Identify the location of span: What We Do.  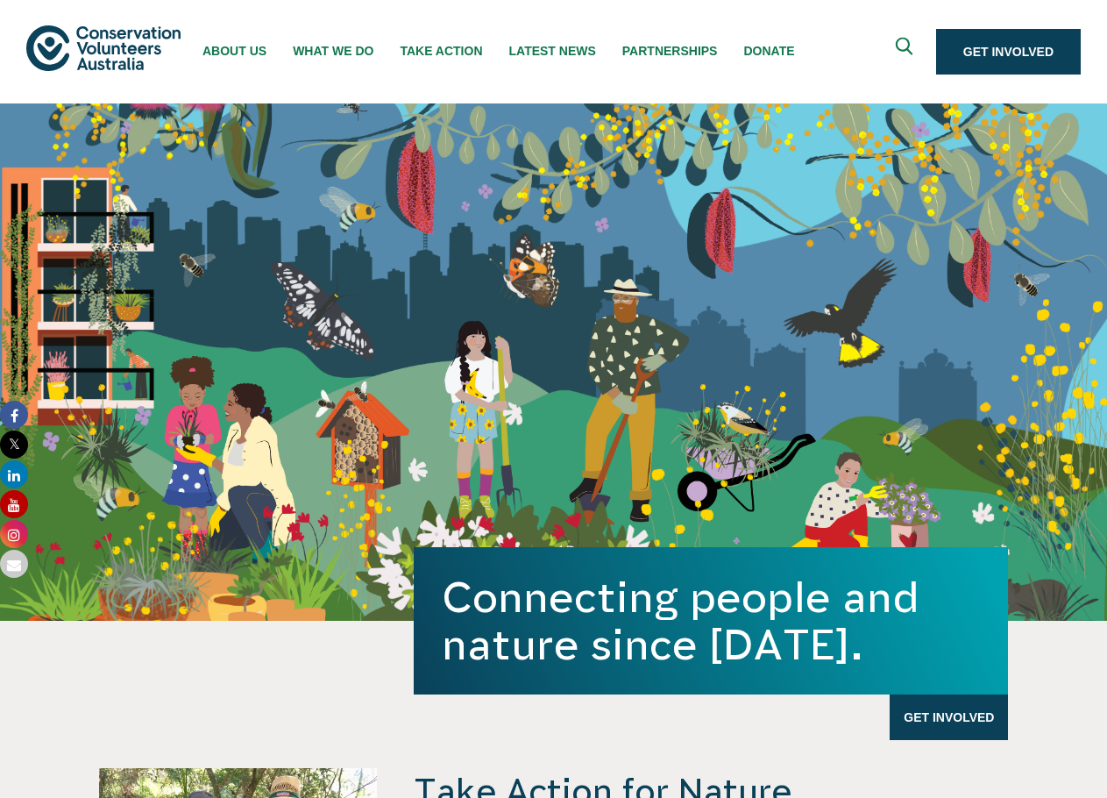
(333, 51).